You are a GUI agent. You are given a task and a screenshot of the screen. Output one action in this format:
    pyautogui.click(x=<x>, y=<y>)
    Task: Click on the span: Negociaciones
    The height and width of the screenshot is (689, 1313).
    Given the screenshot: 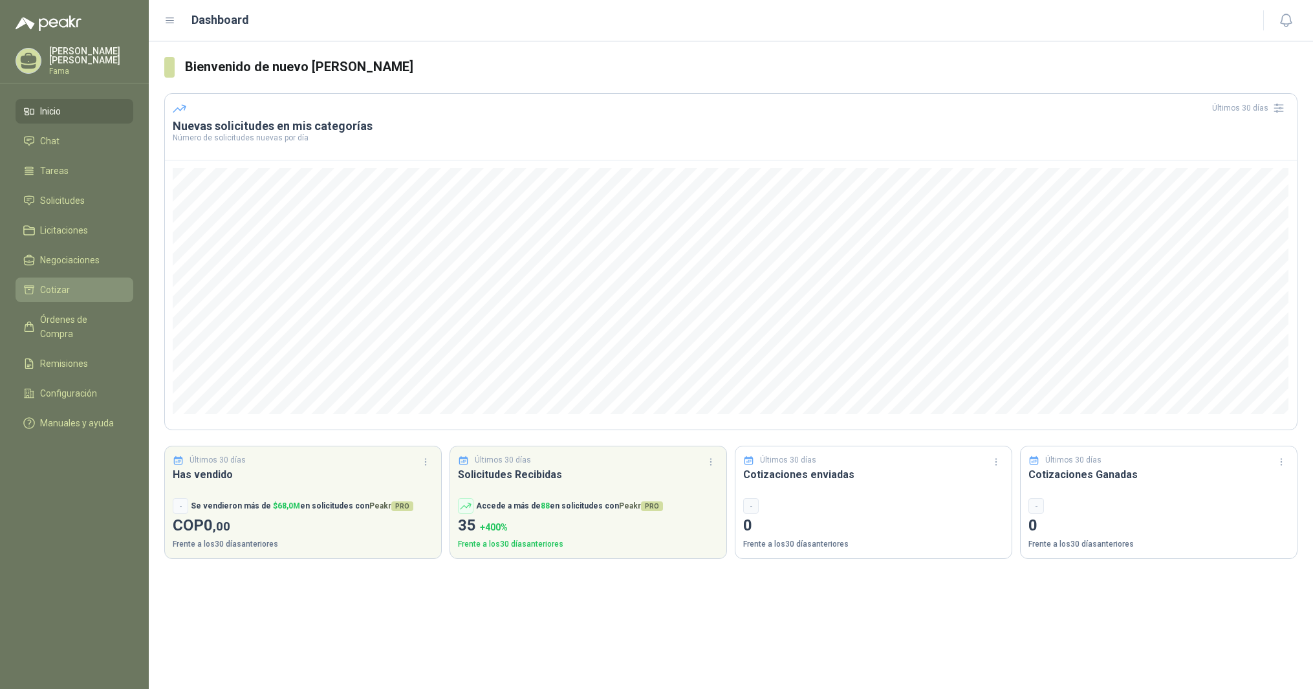 What is the action you would take?
    pyautogui.click(x=70, y=260)
    